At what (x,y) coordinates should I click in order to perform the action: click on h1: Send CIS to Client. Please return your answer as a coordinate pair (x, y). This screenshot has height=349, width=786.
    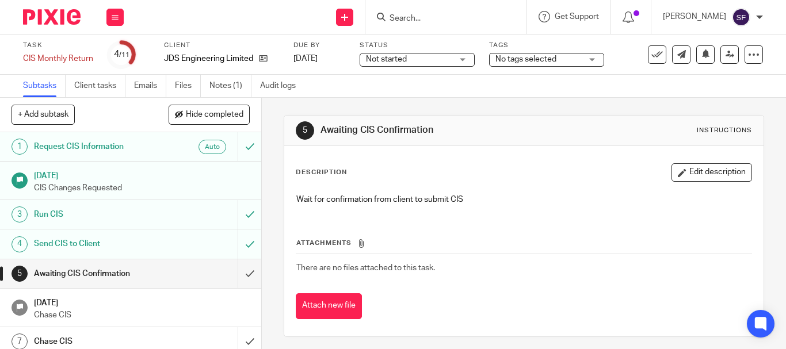
    Looking at the image, I should click on (98, 244).